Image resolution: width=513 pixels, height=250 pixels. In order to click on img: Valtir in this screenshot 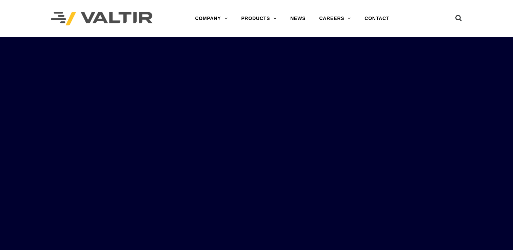, I will do `click(102, 19)`.